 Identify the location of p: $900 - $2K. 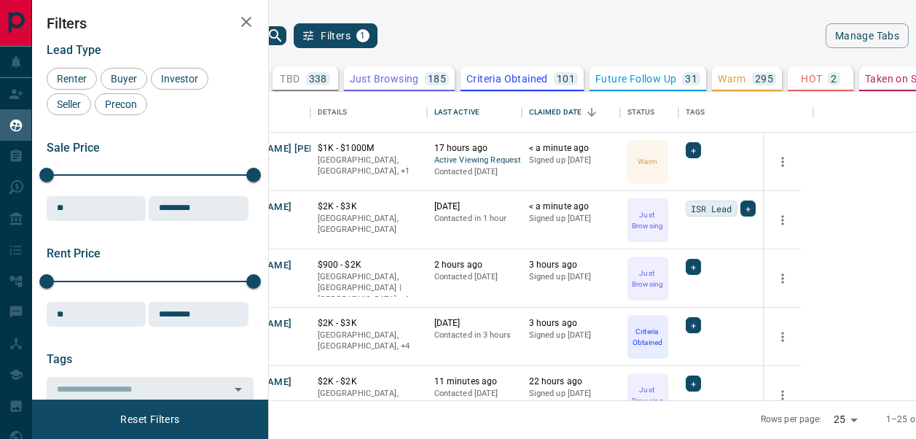
(369, 265).